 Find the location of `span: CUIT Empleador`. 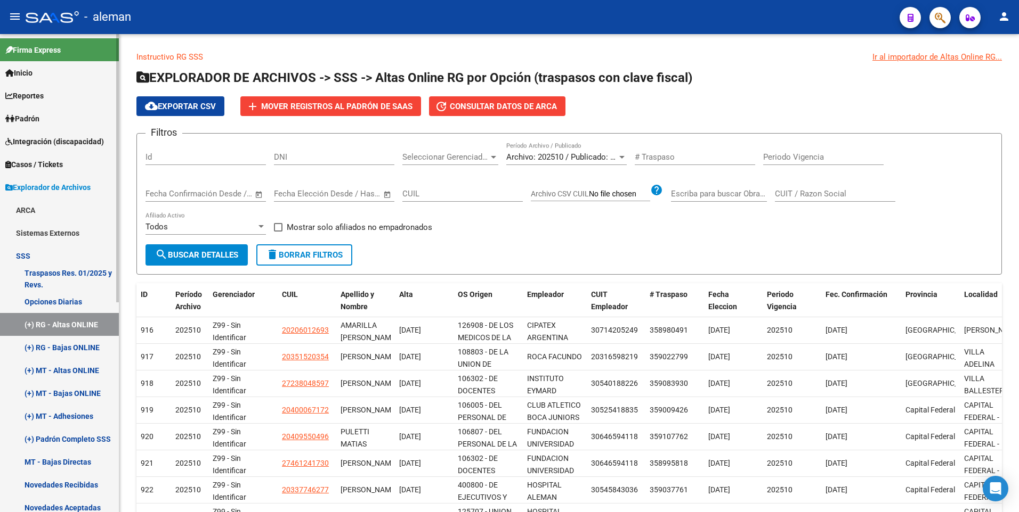

span: CUIT Empleador is located at coordinates (609, 300).